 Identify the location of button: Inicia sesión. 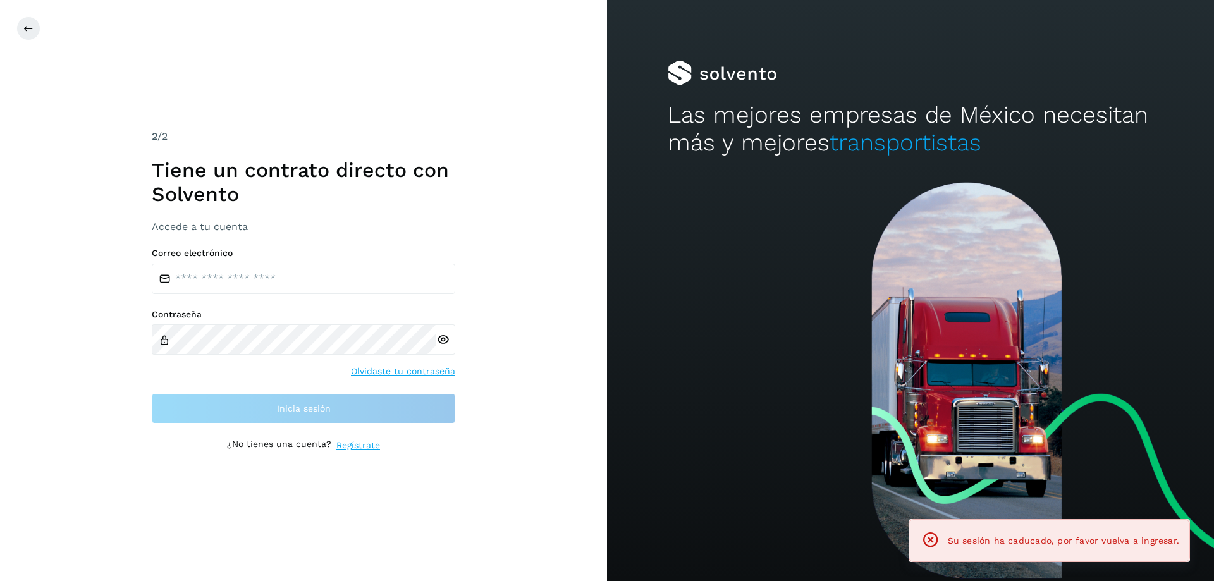
(303, 408).